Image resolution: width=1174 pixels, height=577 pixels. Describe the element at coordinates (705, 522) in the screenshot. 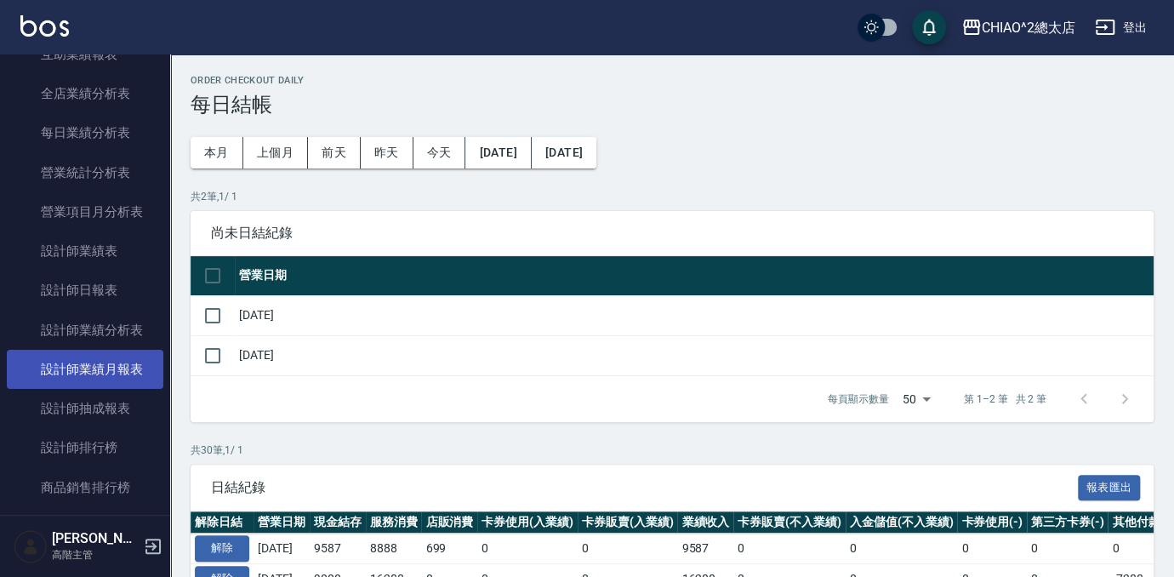

I see `th: 業績收入` at that location.